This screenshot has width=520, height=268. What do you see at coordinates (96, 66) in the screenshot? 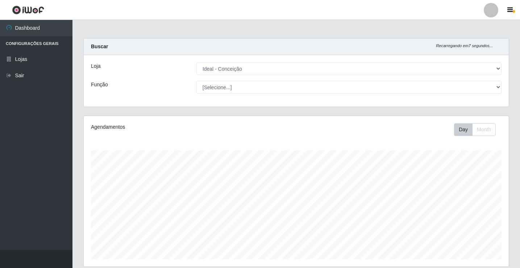
I see `label: Loja` at bounding box center [96, 66].